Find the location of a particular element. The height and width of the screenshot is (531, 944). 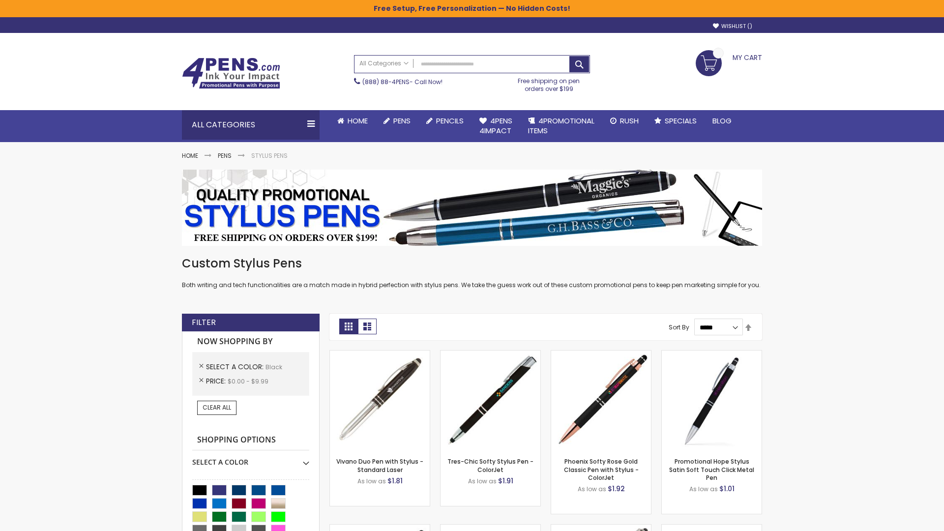

span: Pencils is located at coordinates (450, 120).